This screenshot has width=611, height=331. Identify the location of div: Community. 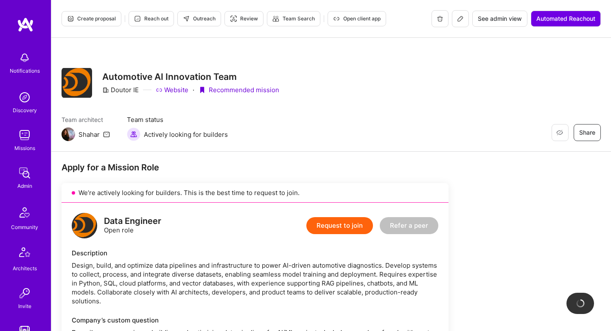
(25, 227).